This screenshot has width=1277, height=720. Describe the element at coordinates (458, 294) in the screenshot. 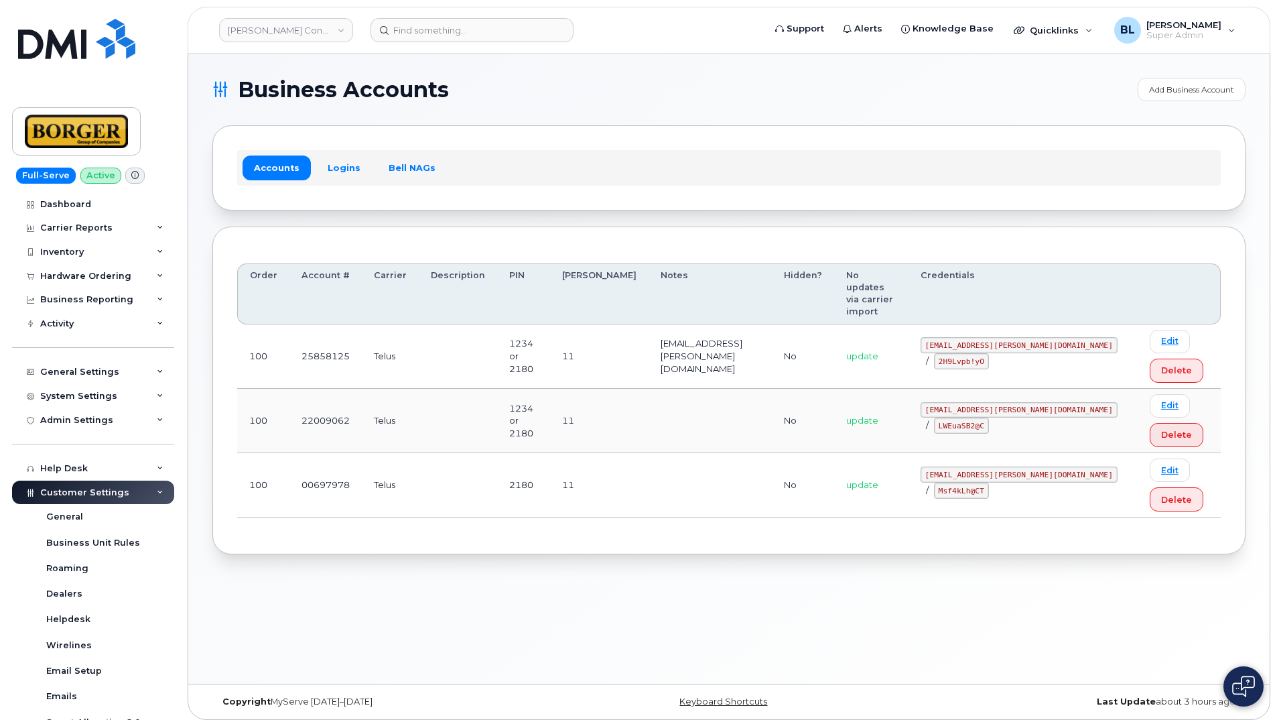

I see `th: Description` at that location.